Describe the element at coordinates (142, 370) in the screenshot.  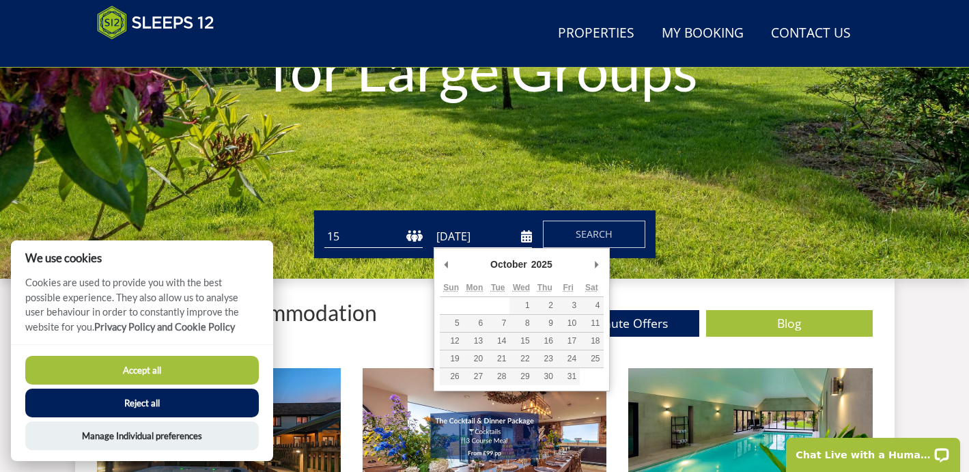
I see `button: Accept all` at that location.